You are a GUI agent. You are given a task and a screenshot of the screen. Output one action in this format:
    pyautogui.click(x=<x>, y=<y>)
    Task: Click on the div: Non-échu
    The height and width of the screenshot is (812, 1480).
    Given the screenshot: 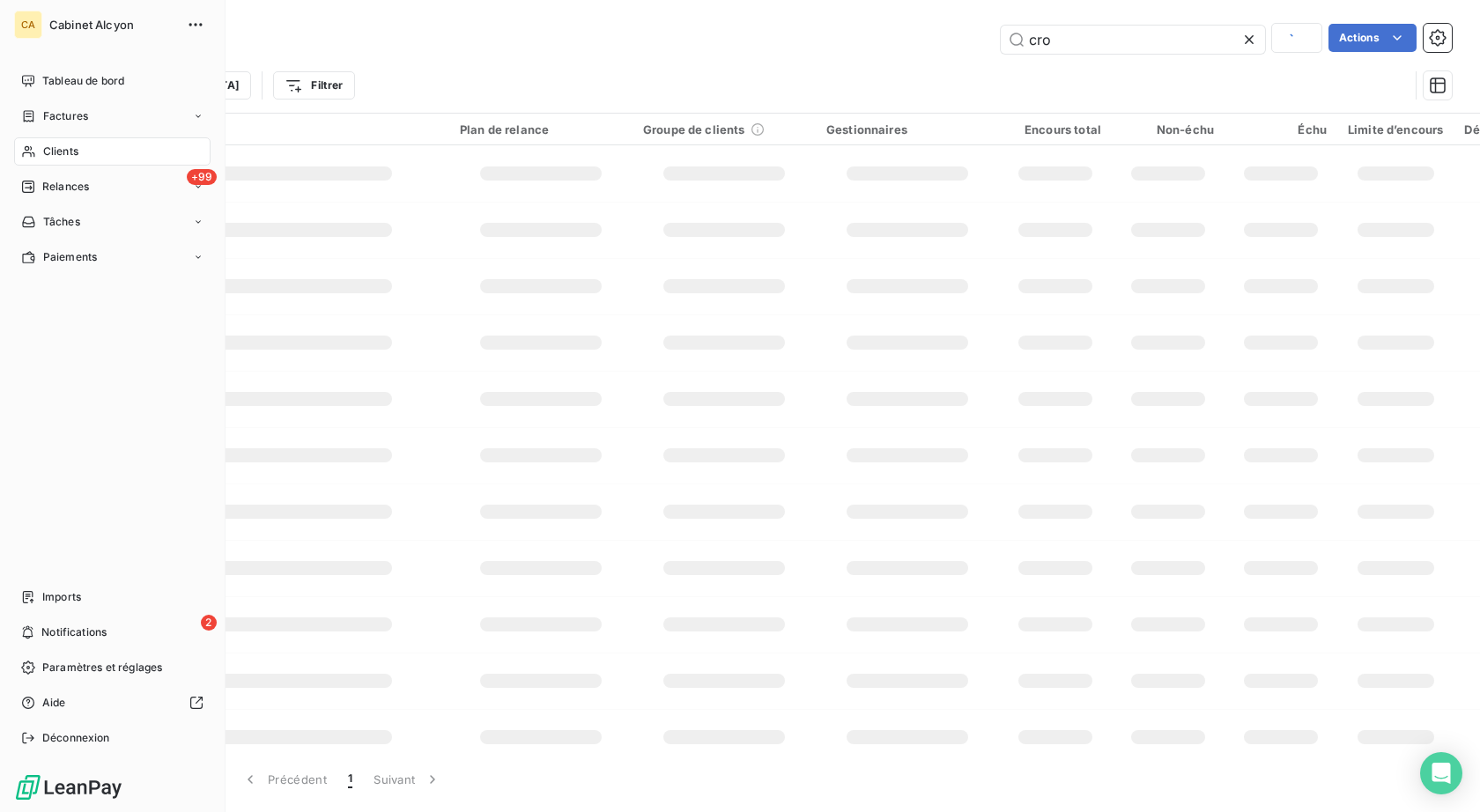 What is the action you would take?
    pyautogui.click(x=1168, y=129)
    